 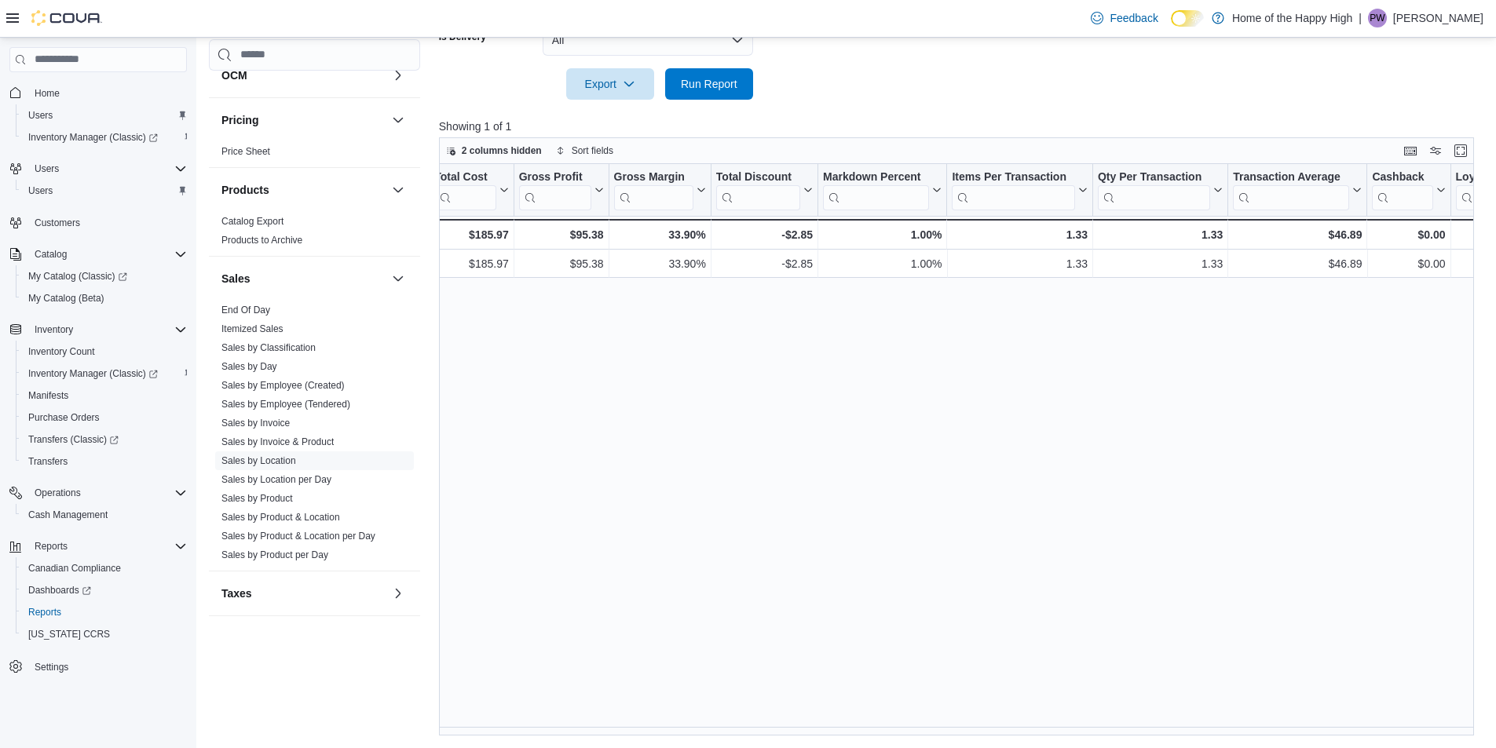 What do you see at coordinates (98, 222) in the screenshot?
I see `button: Customers` at bounding box center [98, 222].